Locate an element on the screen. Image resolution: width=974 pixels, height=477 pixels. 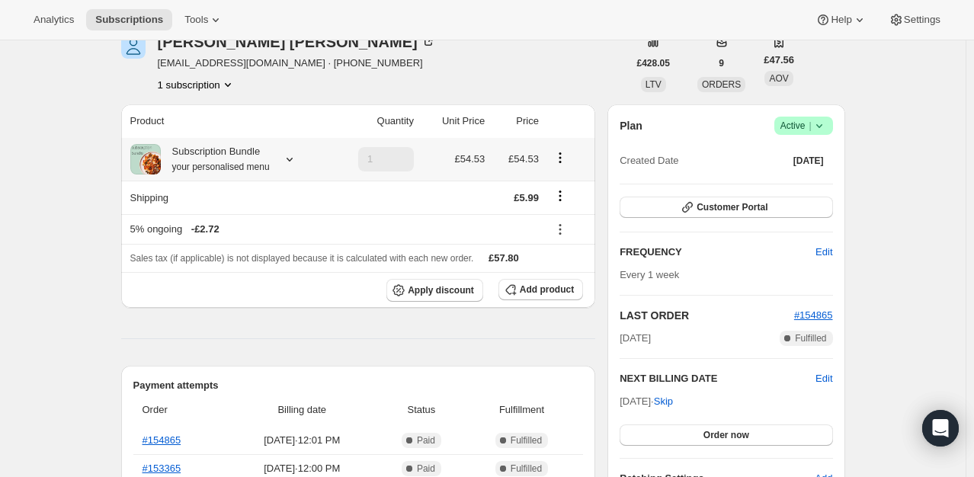
button: Help is located at coordinates (840, 20).